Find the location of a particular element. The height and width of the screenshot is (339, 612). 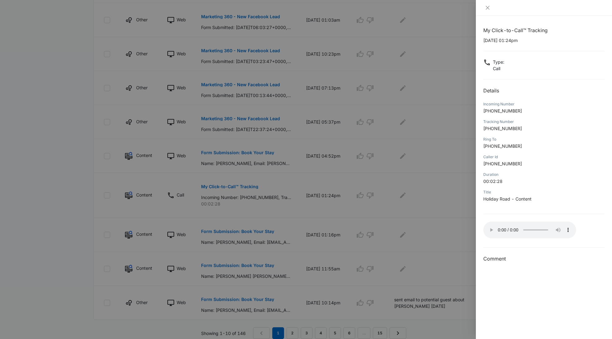

h2: Details is located at coordinates (544, 91).